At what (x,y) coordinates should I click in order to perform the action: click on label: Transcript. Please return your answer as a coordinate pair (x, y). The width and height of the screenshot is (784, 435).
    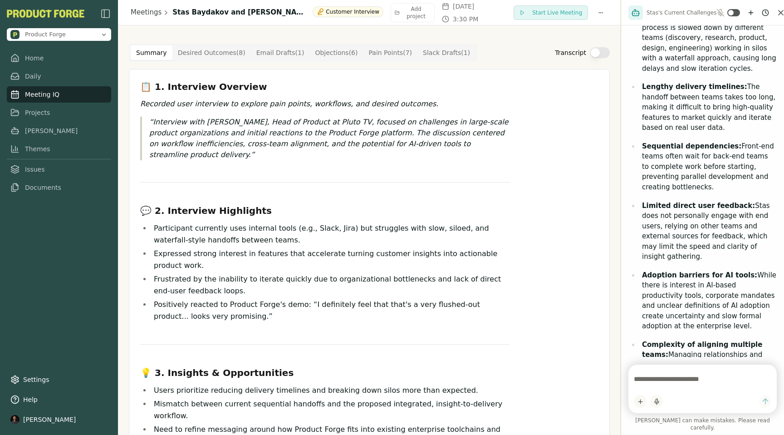
    Looking at the image, I should click on (571, 53).